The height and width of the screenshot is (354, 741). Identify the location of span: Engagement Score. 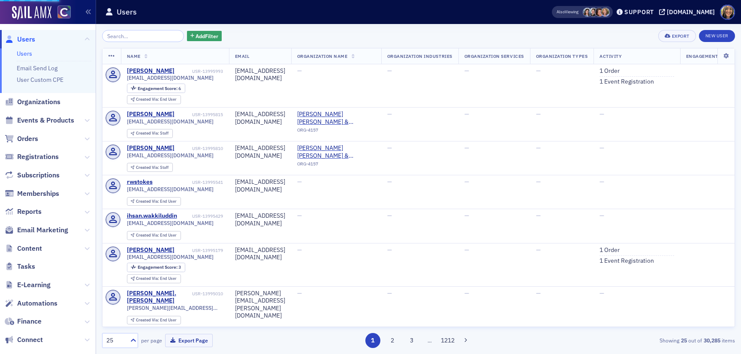
(710, 56).